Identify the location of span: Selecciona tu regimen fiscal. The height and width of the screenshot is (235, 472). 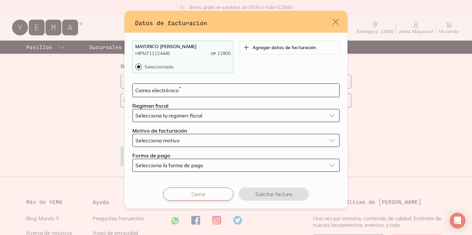
(169, 116).